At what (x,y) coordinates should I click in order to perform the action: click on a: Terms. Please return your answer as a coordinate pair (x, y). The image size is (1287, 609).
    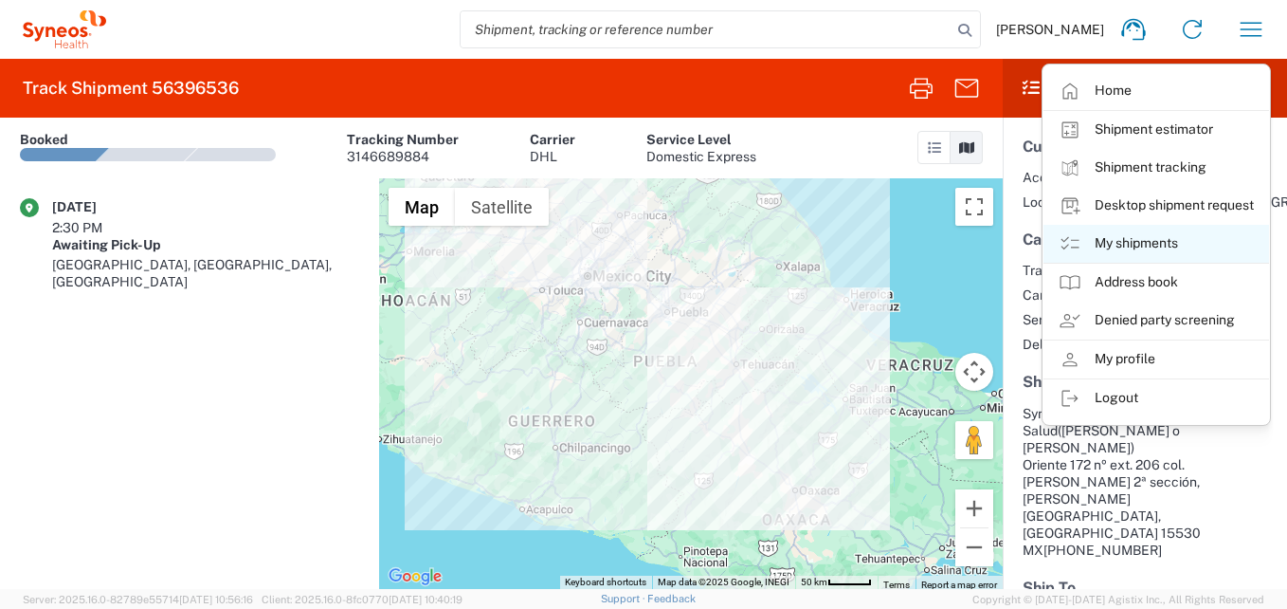
    Looking at the image, I should click on (897, 584).